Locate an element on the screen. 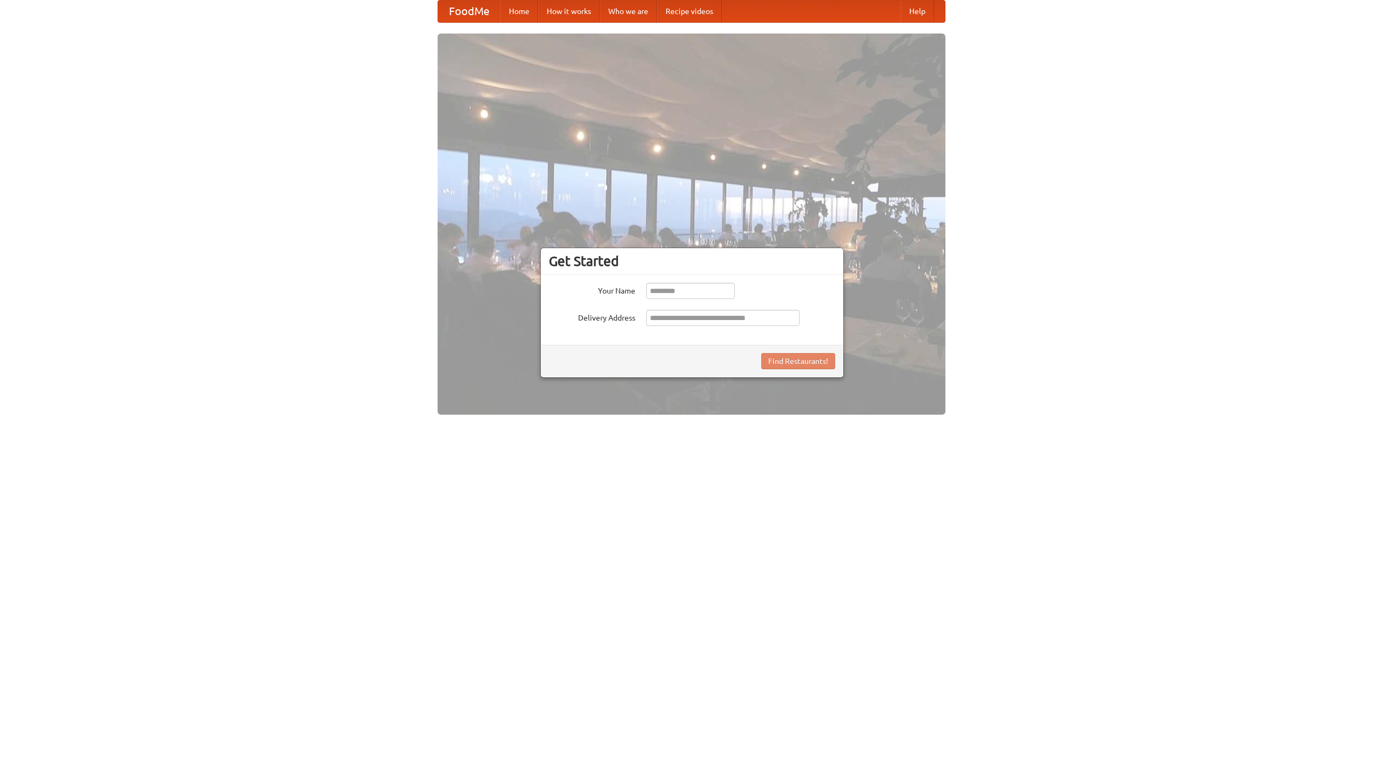 This screenshot has width=1383, height=765. label: Delivery Address is located at coordinates (592, 316).